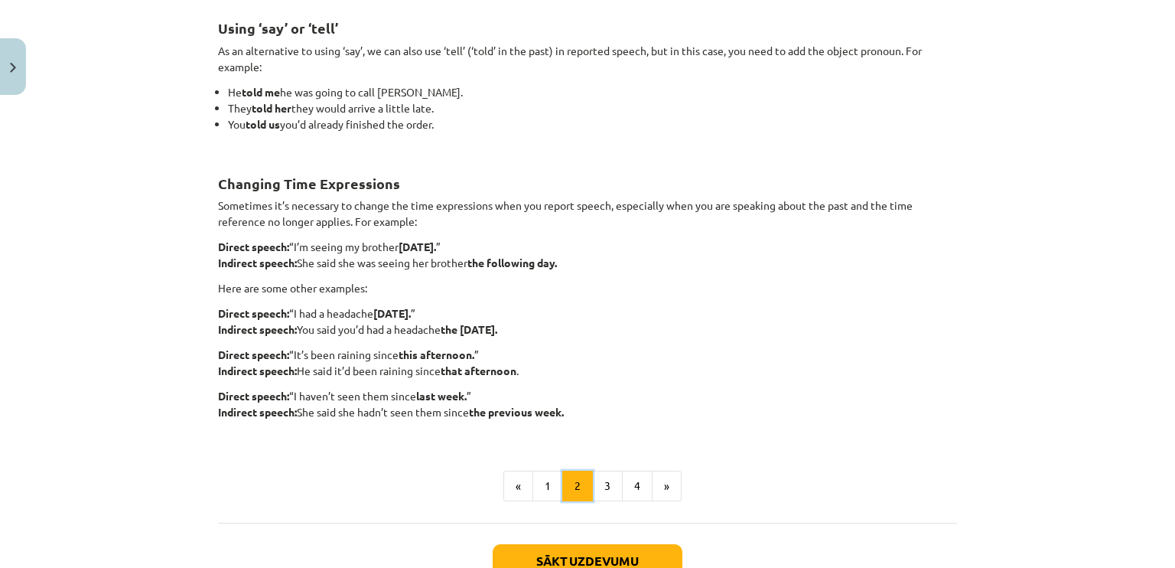 The width and height of the screenshot is (1175, 568). What do you see at coordinates (278, 28) in the screenshot?
I see `strong: Using ‘say’ or ‘tell’` at bounding box center [278, 28].